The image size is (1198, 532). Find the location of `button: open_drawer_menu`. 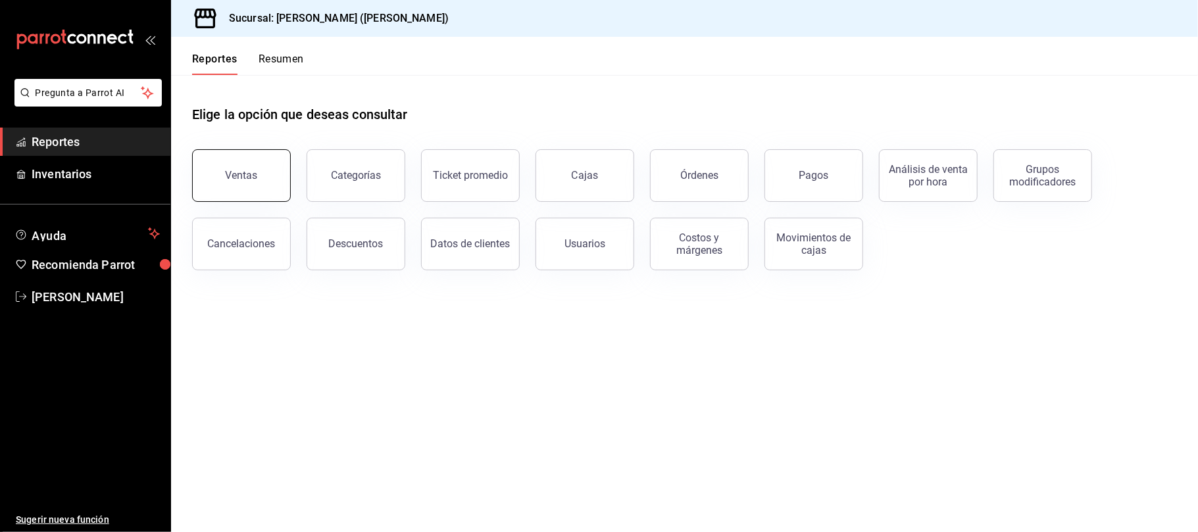

button: open_drawer_menu is located at coordinates (150, 39).